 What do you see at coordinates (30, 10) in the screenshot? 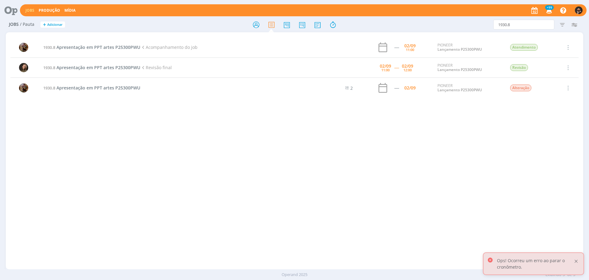
I see `a: Jobs` at bounding box center [30, 10].